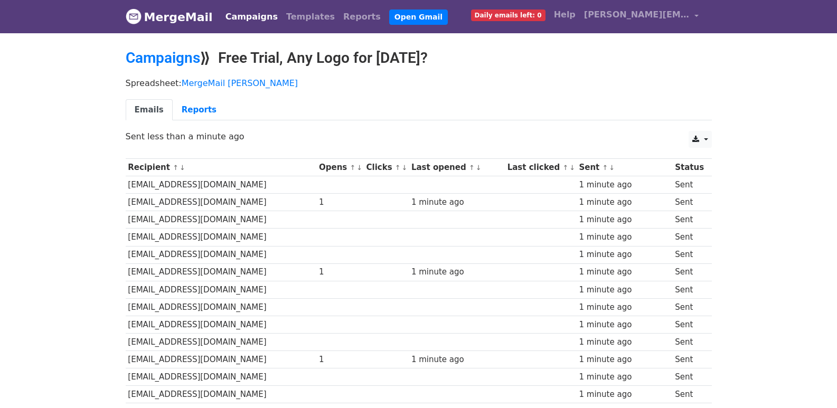 This screenshot has height=408, width=837. What do you see at coordinates (419, 136) in the screenshot?
I see `p: Sent less than a minute ago` at bounding box center [419, 136].